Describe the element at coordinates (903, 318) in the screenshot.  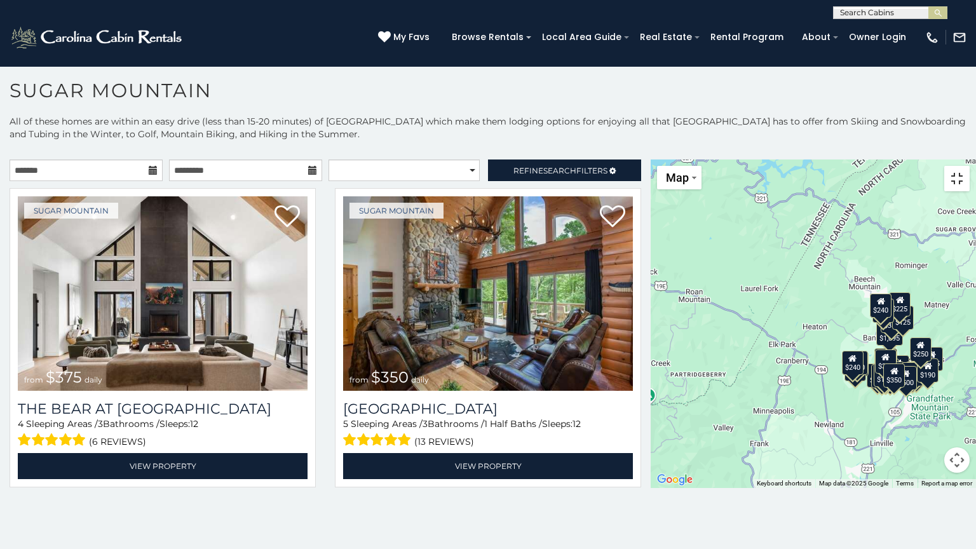
I see `div: $125` at that location.